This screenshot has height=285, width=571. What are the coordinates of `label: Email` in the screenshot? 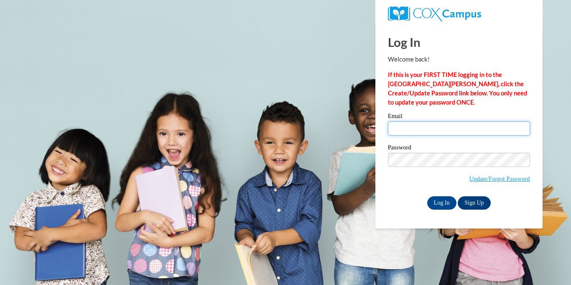 It's located at (459, 117).